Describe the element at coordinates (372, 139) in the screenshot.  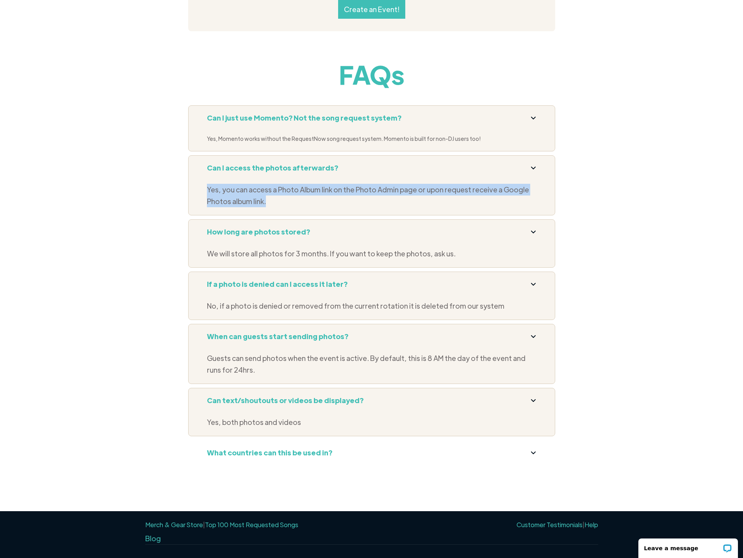
I see `p: Yes, Momento works without the RequestNow song request system. Momento is built for non-DJ users ...` at that location.